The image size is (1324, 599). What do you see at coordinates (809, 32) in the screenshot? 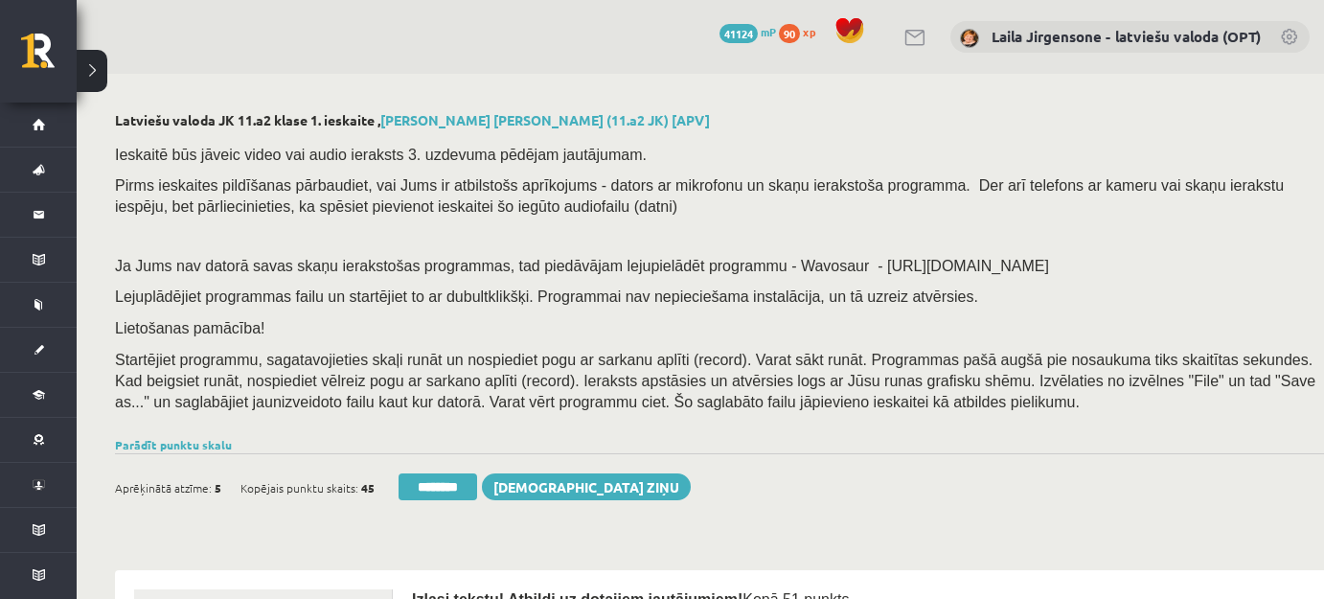
I see `span: xp` at bounding box center [809, 32].